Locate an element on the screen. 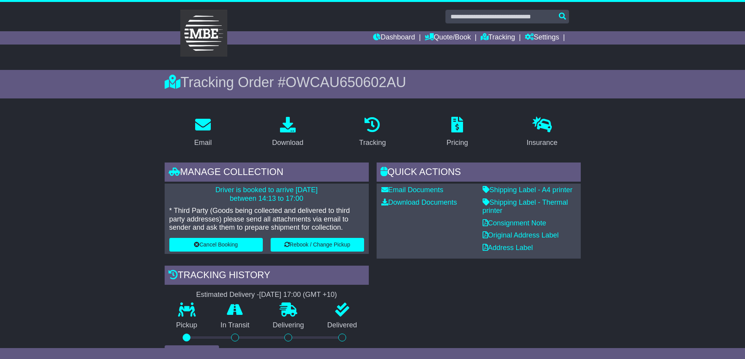 The image size is (745, 359). p: Delivering is located at coordinates (289, 326).